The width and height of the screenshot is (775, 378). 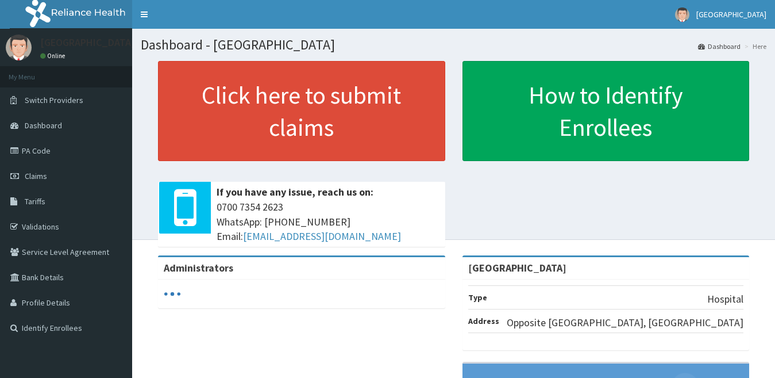 I want to click on span: Switch Providers, so click(x=54, y=100).